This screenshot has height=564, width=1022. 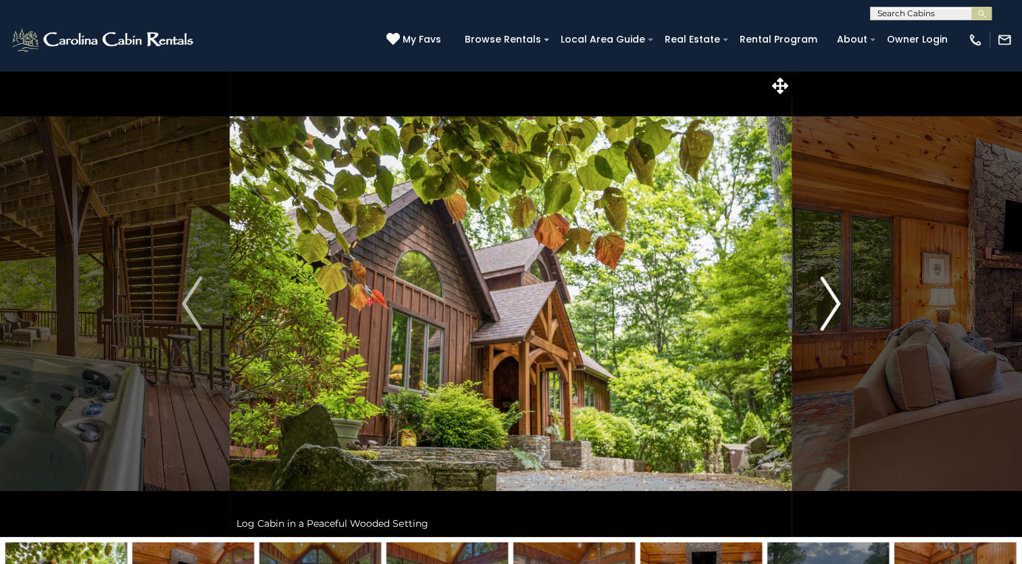 What do you see at coordinates (603, 39) in the screenshot?
I see `a: Local Area Guide` at bounding box center [603, 39].